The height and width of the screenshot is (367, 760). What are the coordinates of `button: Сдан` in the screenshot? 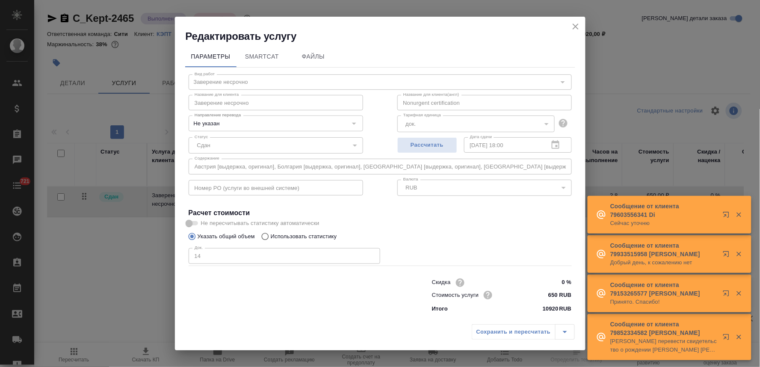 It's located at (204, 145).